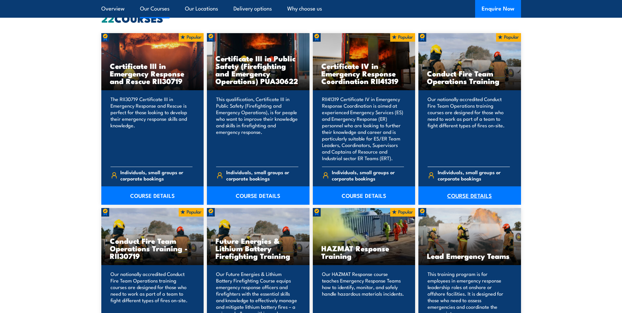 The image size is (622, 313). What do you see at coordinates (363, 129) in the screenshot?
I see `p: RII41319 Certificate IV in Emergency Response Coordination is aimed at experienced Emergency Serv...` at bounding box center [363, 129].